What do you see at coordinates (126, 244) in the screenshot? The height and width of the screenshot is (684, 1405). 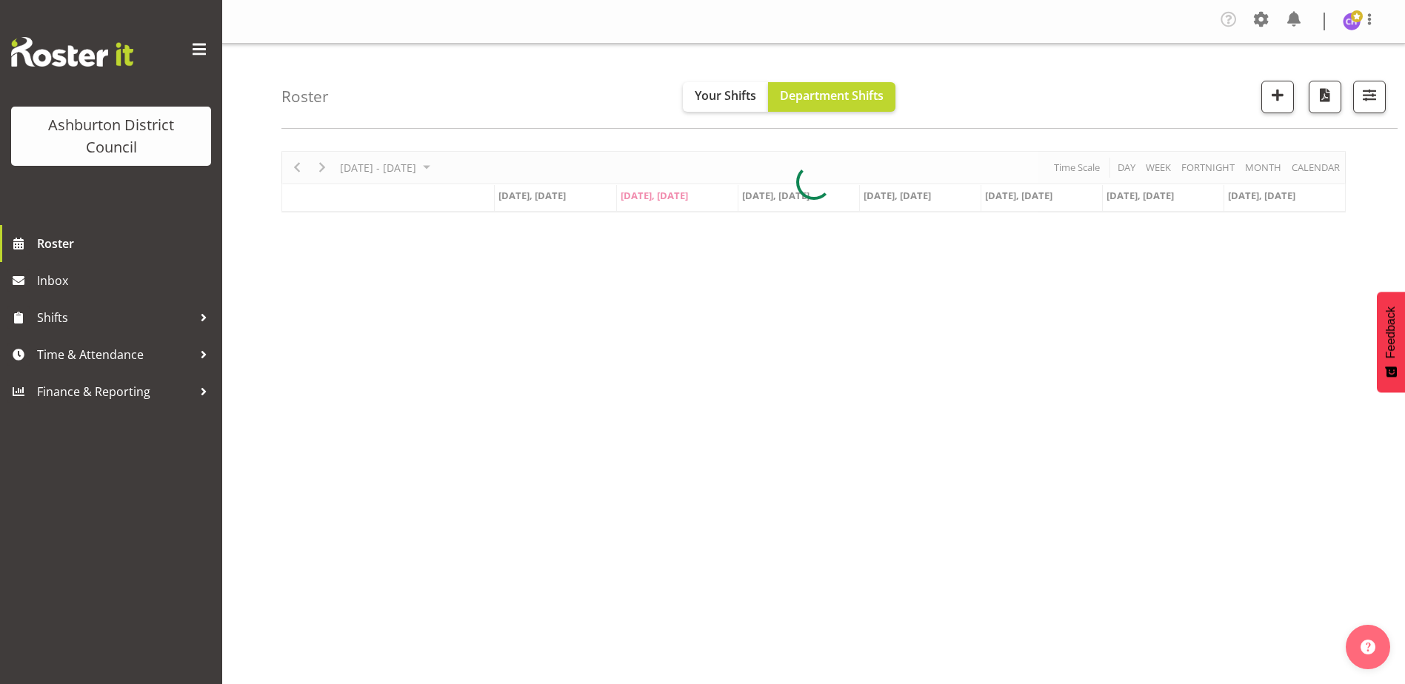 I see `span: Roster` at bounding box center [126, 244].